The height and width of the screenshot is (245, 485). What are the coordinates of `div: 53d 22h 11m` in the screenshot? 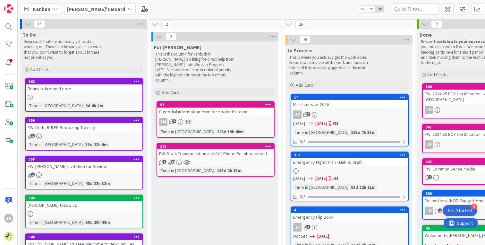 It's located at (363, 187).